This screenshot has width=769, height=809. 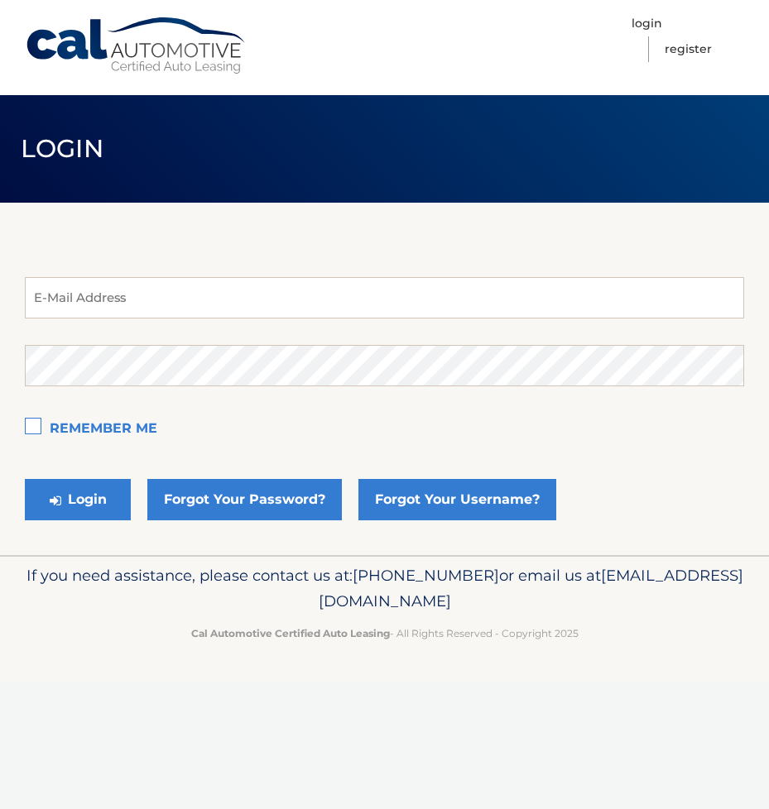 I want to click on a: Register, so click(x=688, y=49).